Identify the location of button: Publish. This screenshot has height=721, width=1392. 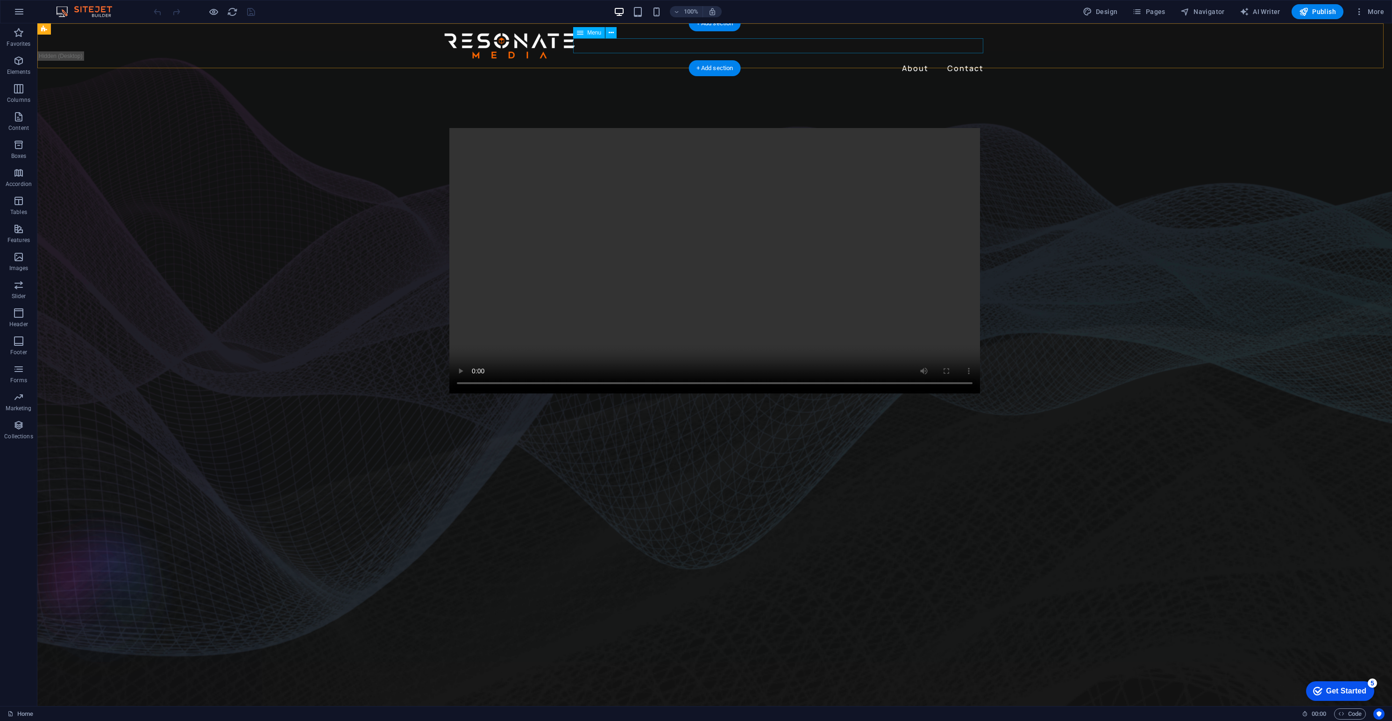
(1317, 12).